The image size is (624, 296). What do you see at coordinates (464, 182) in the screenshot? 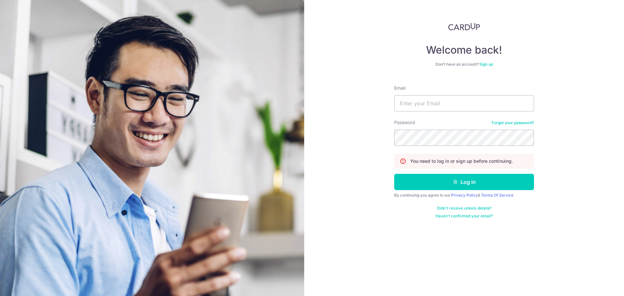
I see `button: Log in` at bounding box center [464, 182].